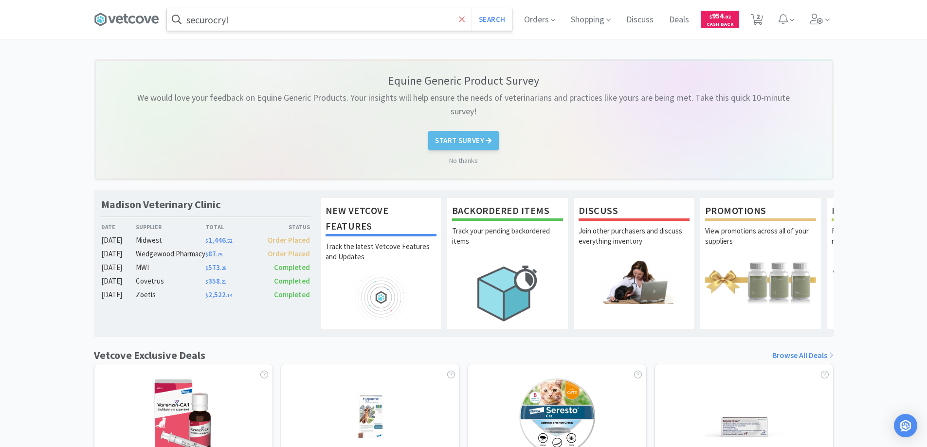  What do you see at coordinates (507, 243) in the screenshot?
I see `p: Track your pending backordered items` at bounding box center [507, 243].